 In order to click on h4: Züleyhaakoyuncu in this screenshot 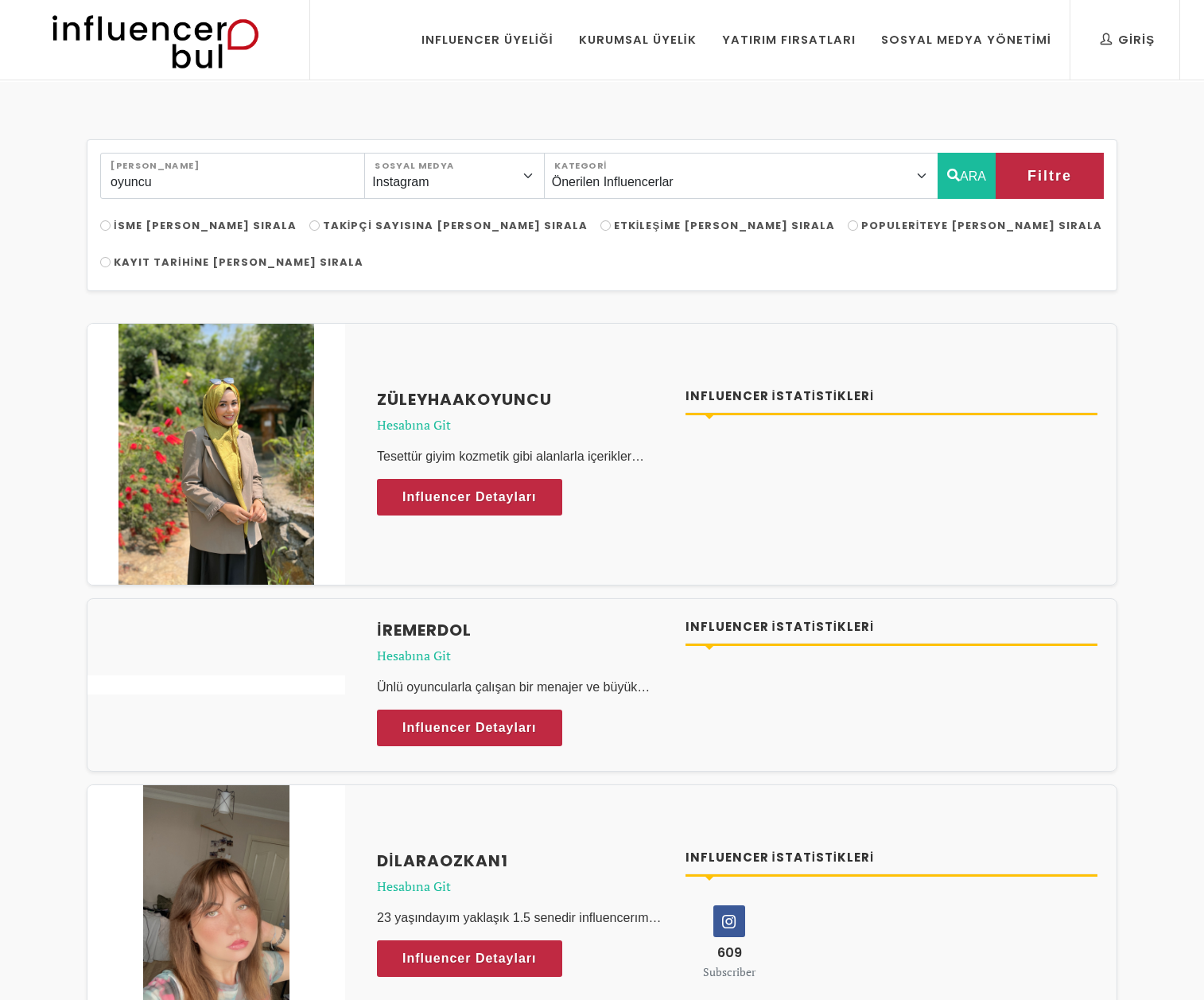, I will do `click(522, 399)`.